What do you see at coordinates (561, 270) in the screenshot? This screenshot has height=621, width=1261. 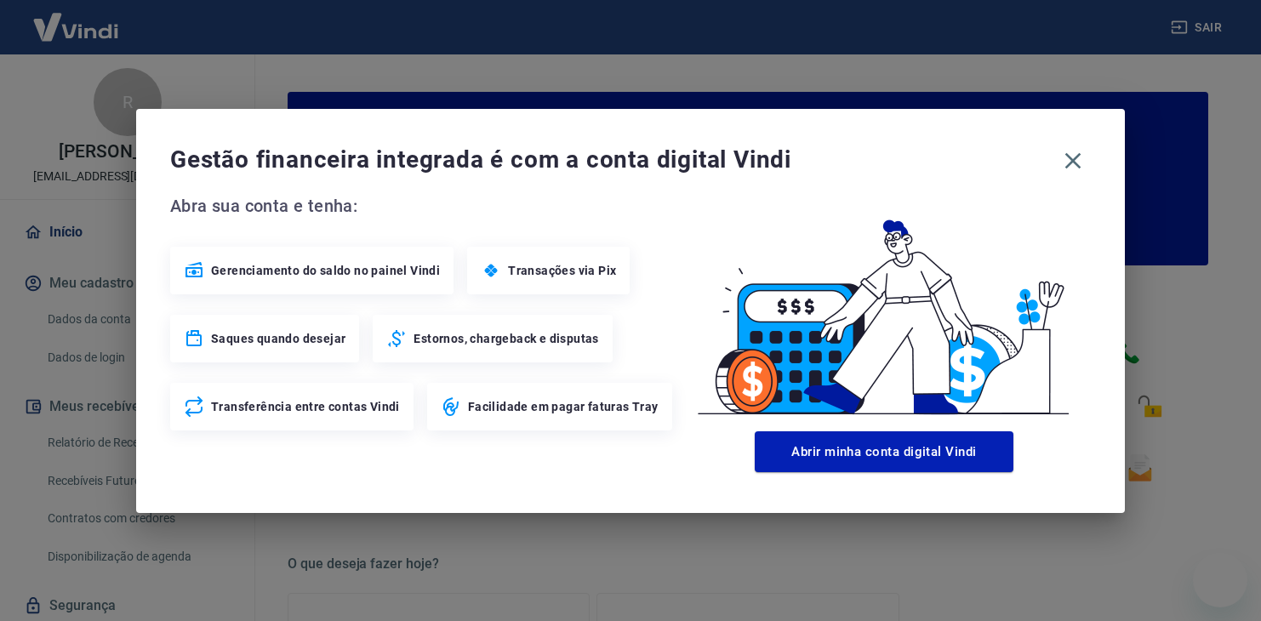 I see `span: Transações via Pix` at bounding box center [561, 270].